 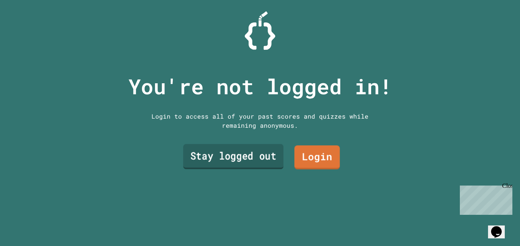 I want to click on p: You're not logged in!, so click(x=260, y=86).